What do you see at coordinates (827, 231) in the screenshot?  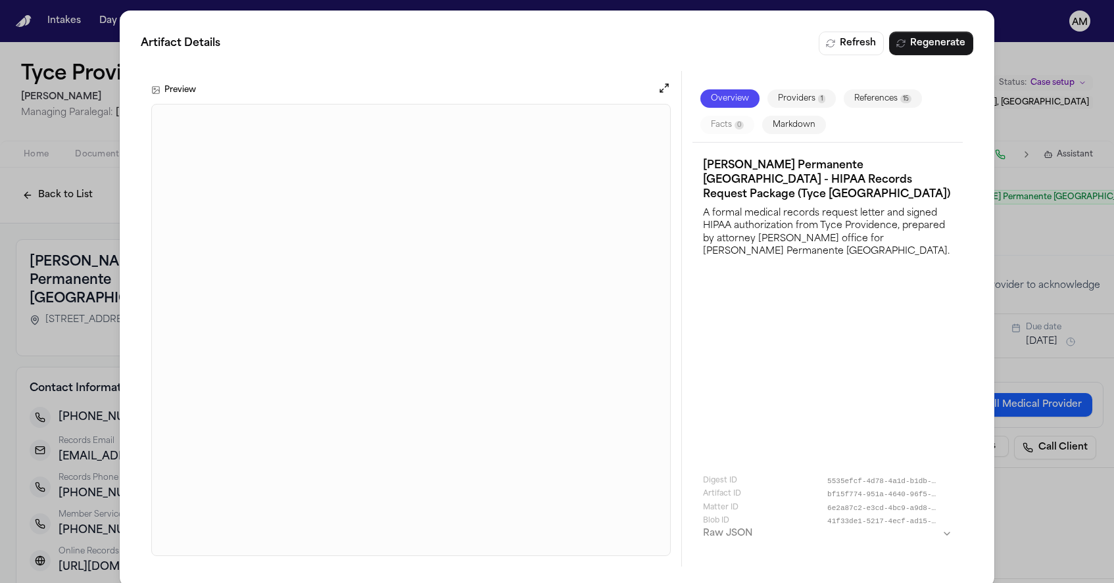 I see `p: A formal medical records request letter and signed HIPAA authorization from Tyce Providence, prep...` at bounding box center [827, 231].